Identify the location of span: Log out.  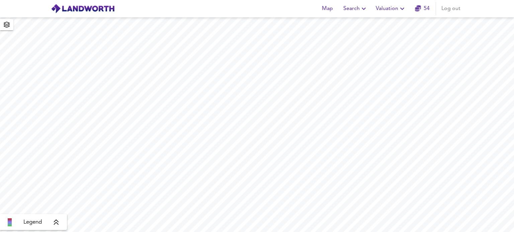
(450, 9).